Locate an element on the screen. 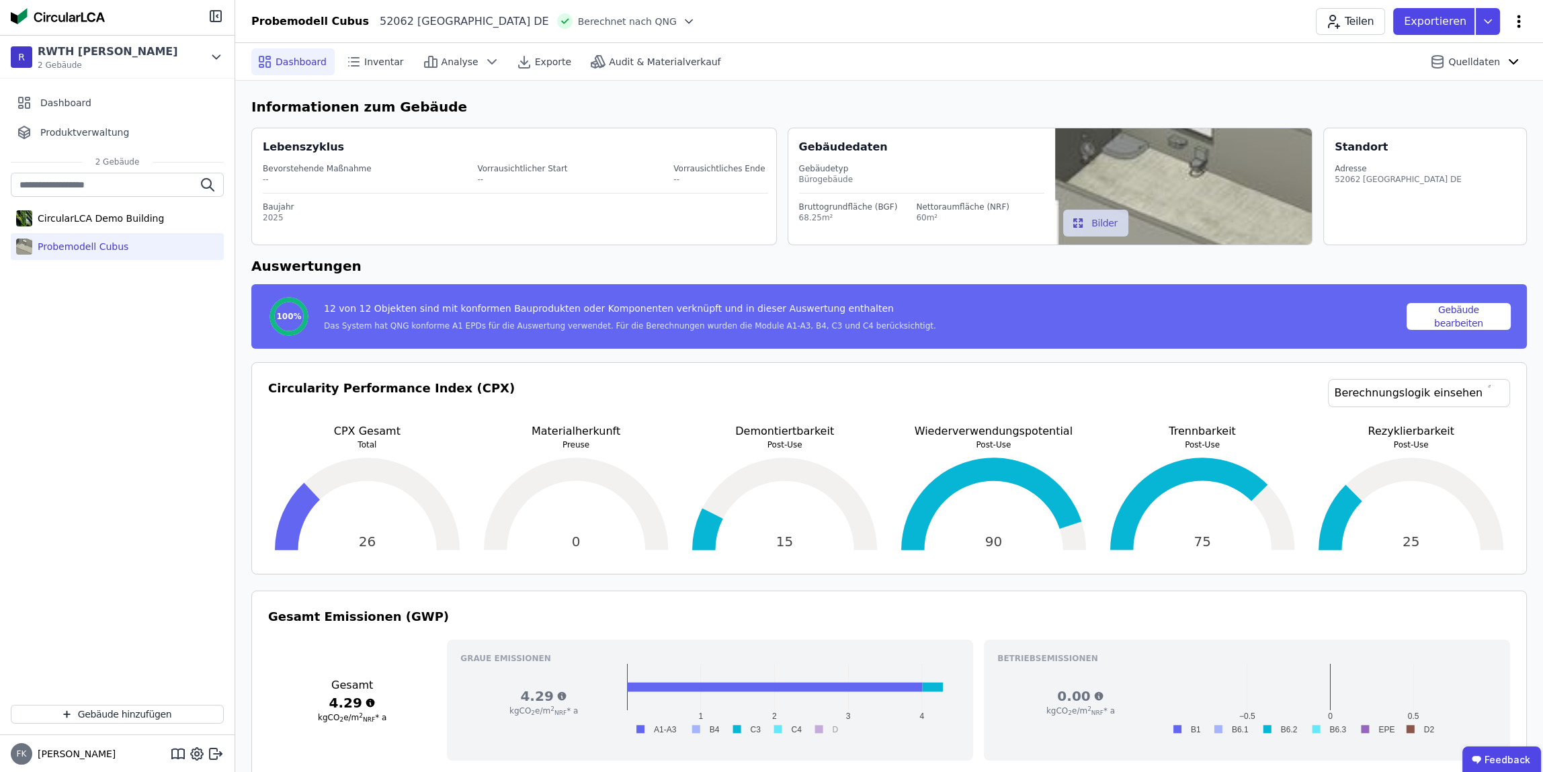  div: 2025 is located at coordinates (515, 218).